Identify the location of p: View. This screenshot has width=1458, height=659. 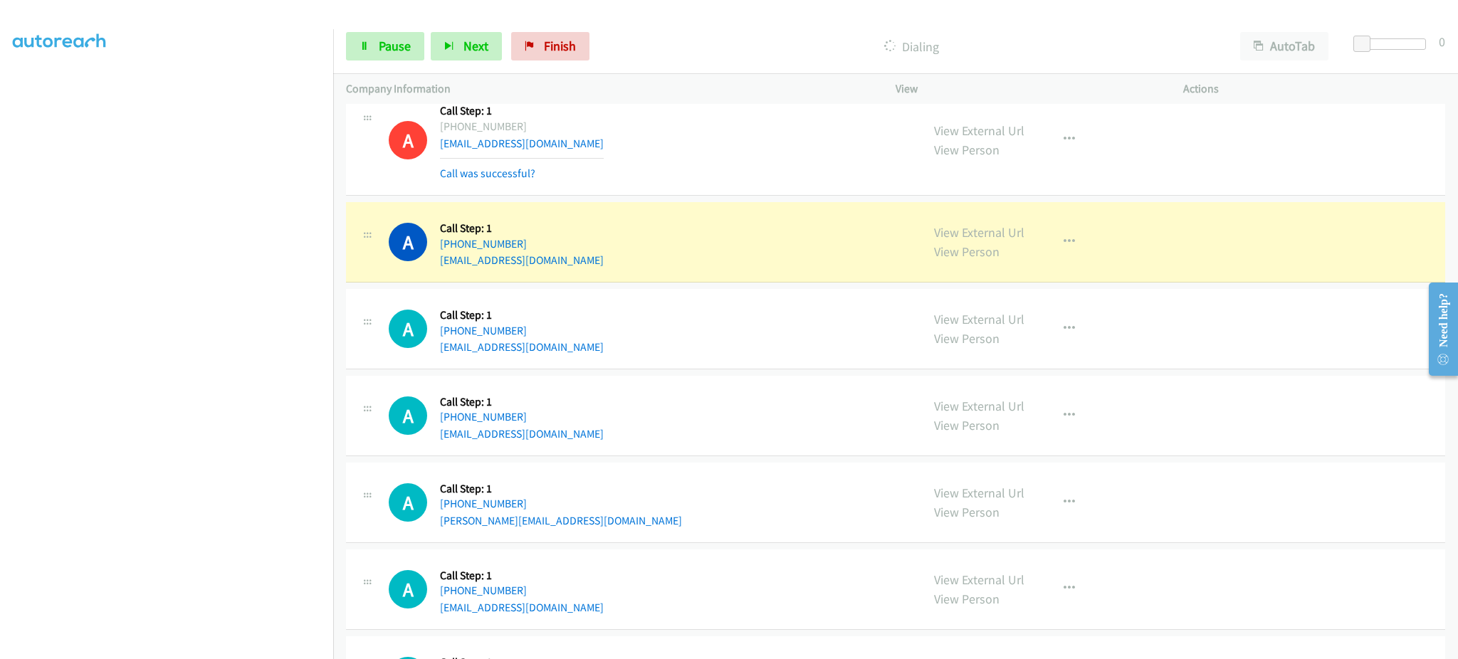
(1027, 89).